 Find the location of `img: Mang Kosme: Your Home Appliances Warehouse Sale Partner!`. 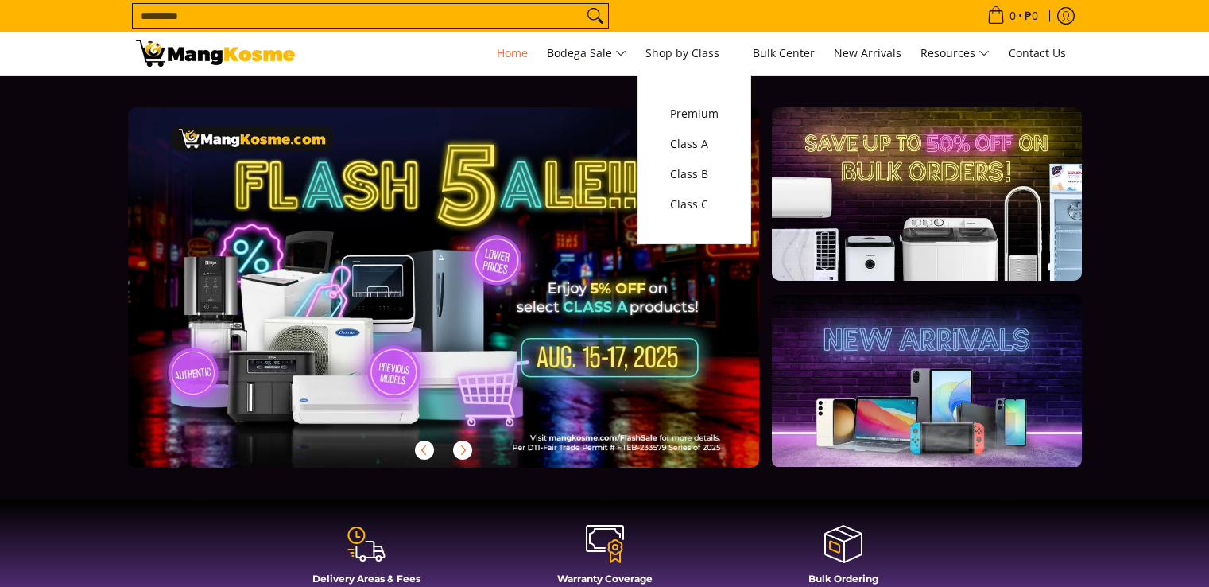

img: Mang Kosme: Your Home Appliances Warehouse Sale Partner! is located at coordinates (215, 53).